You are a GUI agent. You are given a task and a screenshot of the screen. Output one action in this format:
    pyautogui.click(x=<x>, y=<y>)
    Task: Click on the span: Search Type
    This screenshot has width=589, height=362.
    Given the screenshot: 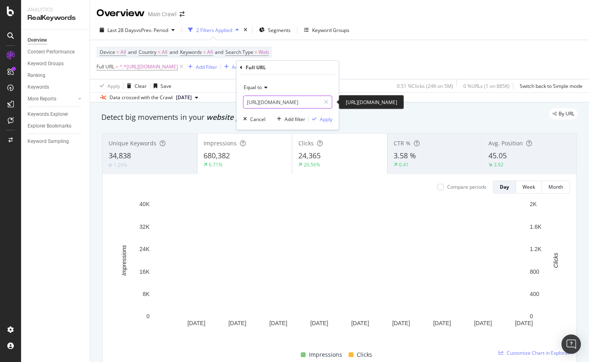 What is the action you would take?
    pyautogui.click(x=239, y=52)
    